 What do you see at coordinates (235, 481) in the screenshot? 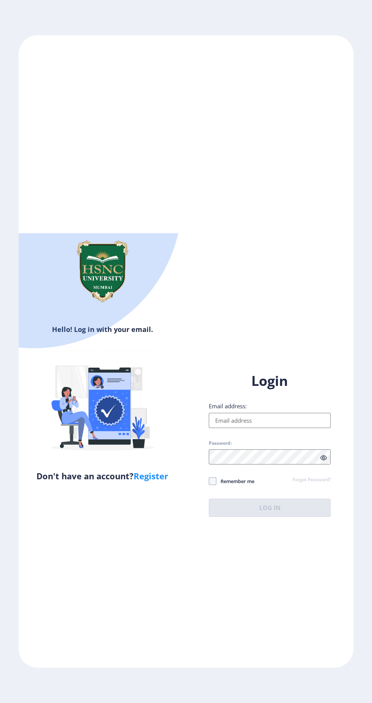
I see `span: Remember me` at bounding box center [235, 481].